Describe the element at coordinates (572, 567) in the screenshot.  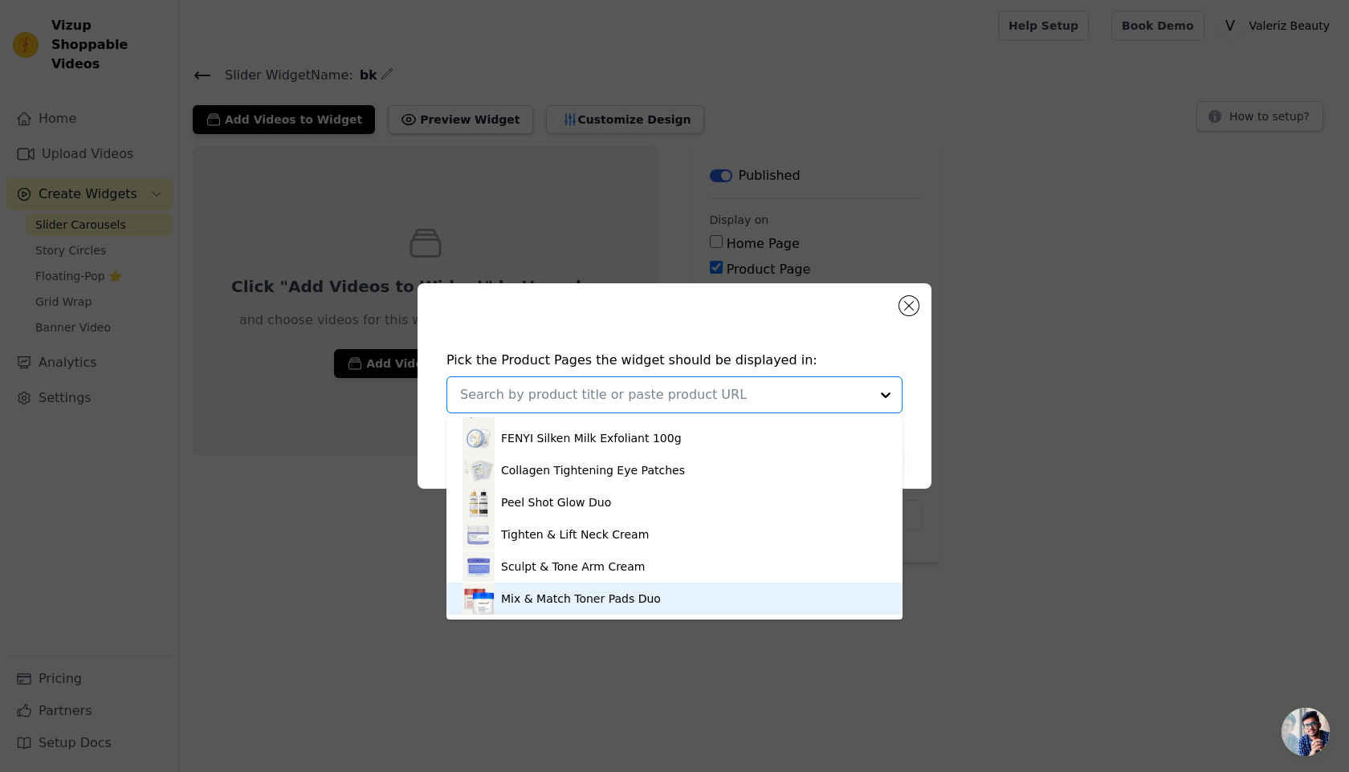
I see `div: Sculpt & Tone Arm Cream` at that location.